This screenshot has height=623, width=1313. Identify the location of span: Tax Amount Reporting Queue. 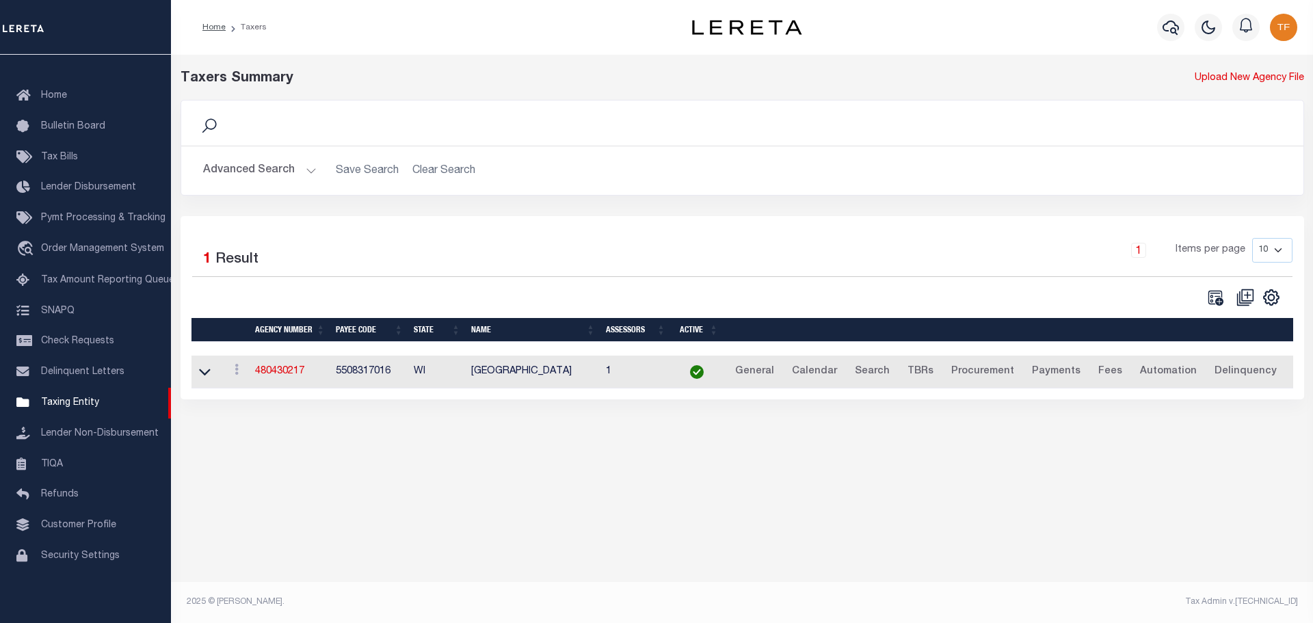
(107, 280).